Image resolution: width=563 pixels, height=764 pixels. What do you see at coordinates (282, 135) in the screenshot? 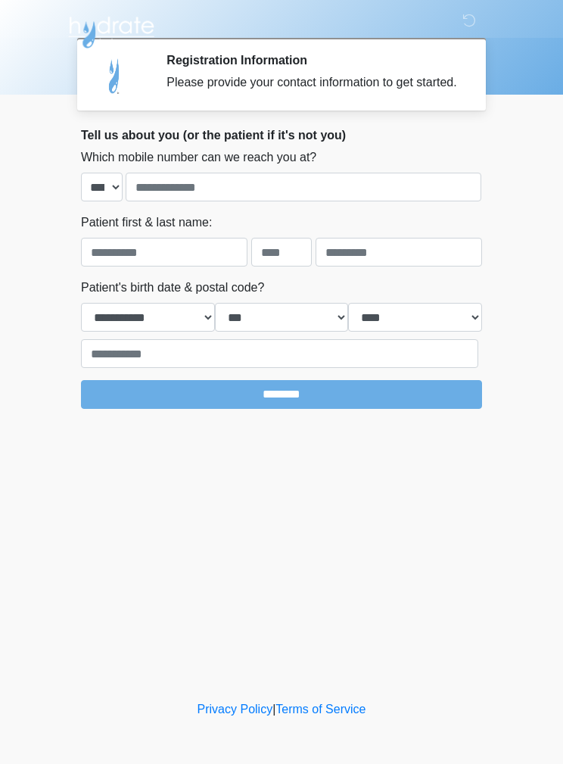
I see `h2: Tell us about you (or the patient if it's not you)` at bounding box center [282, 135].